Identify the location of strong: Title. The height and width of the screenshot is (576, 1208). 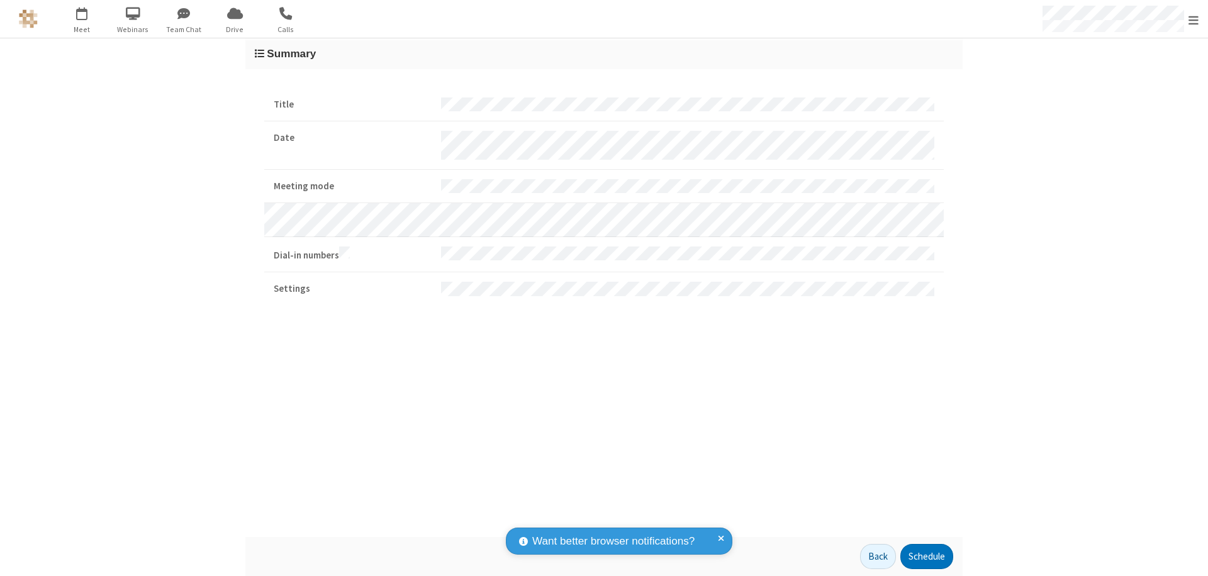
(352, 104).